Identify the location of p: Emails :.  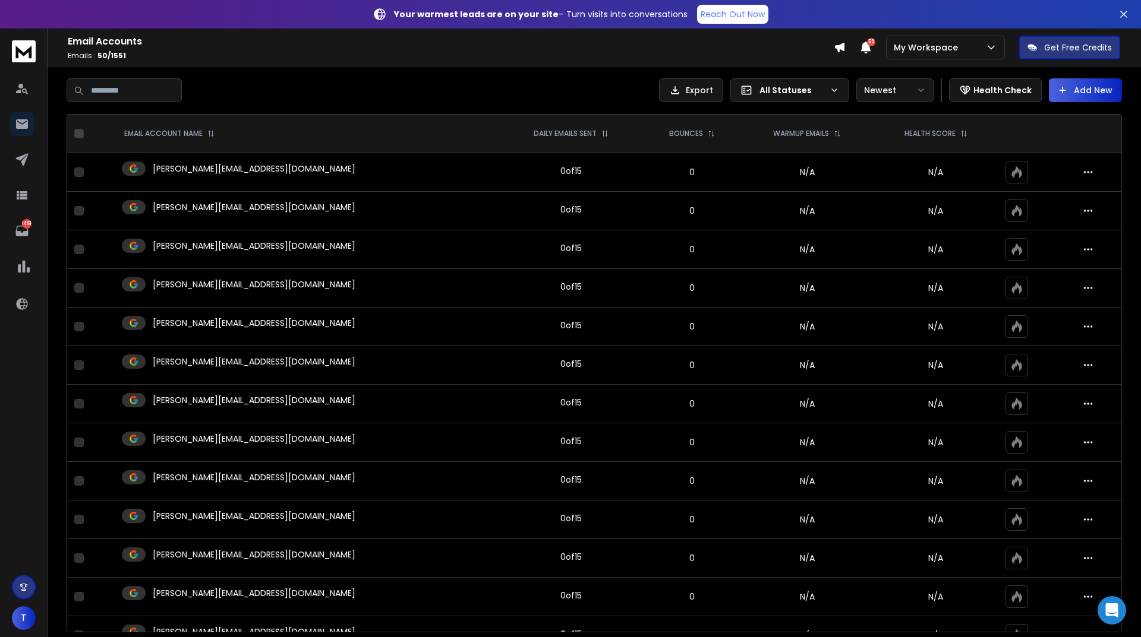
(450, 56).